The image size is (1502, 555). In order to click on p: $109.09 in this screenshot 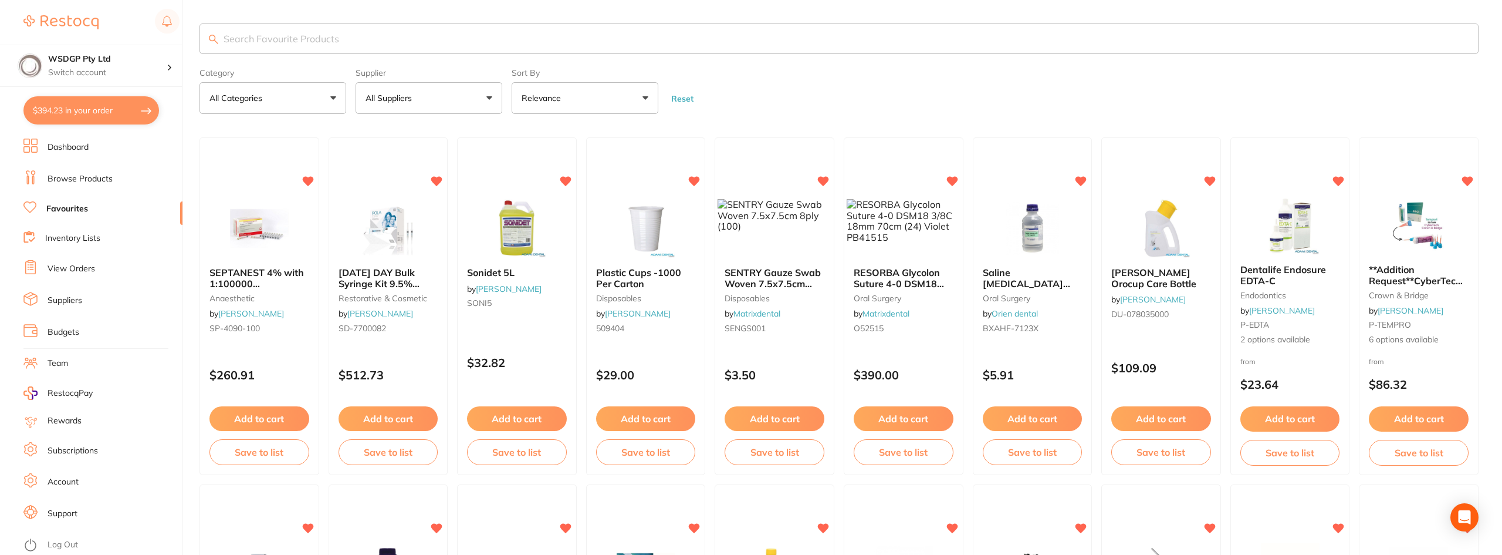, I will do `click(1161, 367)`.